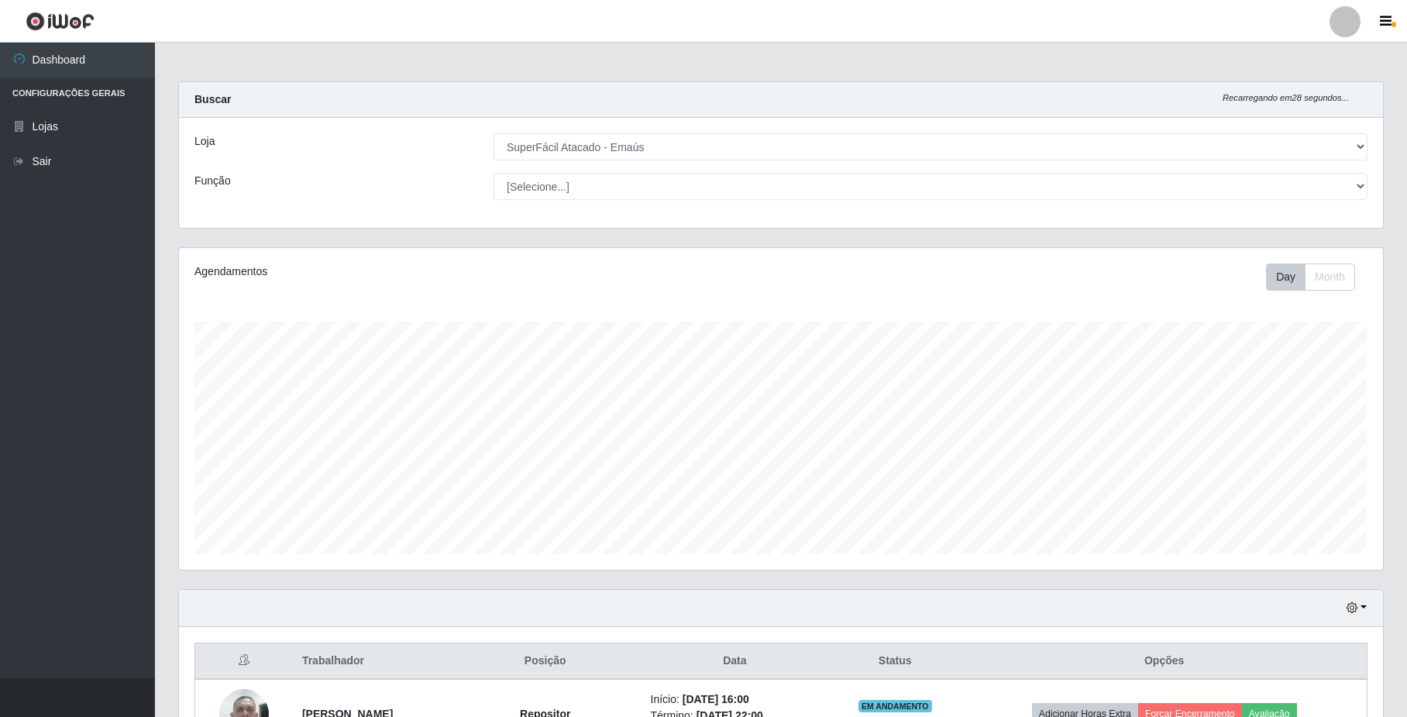  I want to click on strong: Buscar, so click(212, 99).